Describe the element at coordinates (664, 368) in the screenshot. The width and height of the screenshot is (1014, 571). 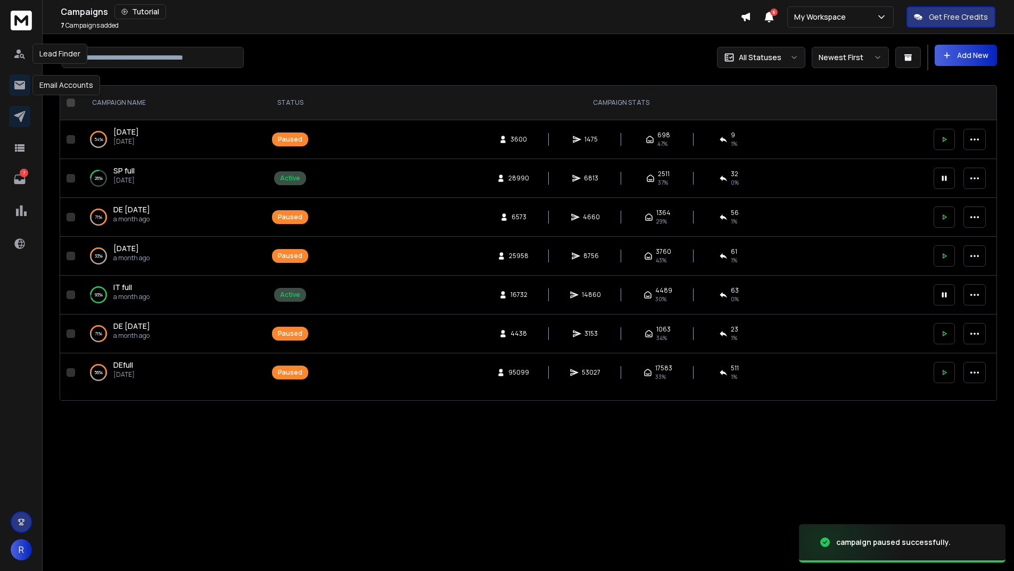
I see `span: 17583` at that location.